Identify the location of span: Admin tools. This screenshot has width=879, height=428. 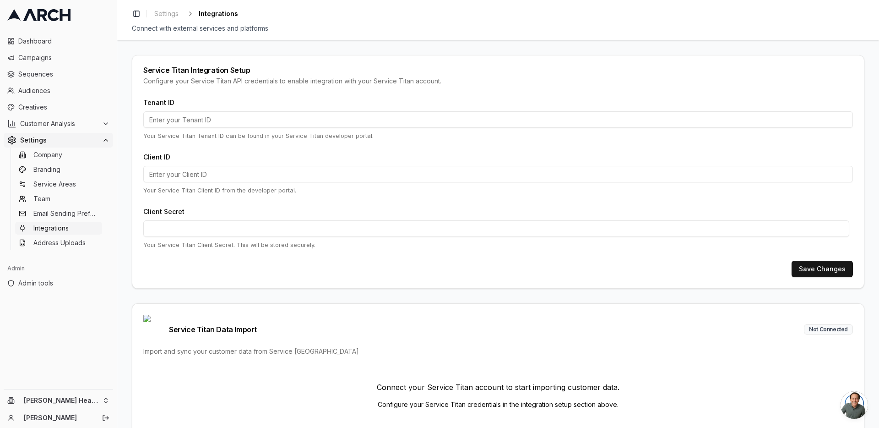
(64, 283).